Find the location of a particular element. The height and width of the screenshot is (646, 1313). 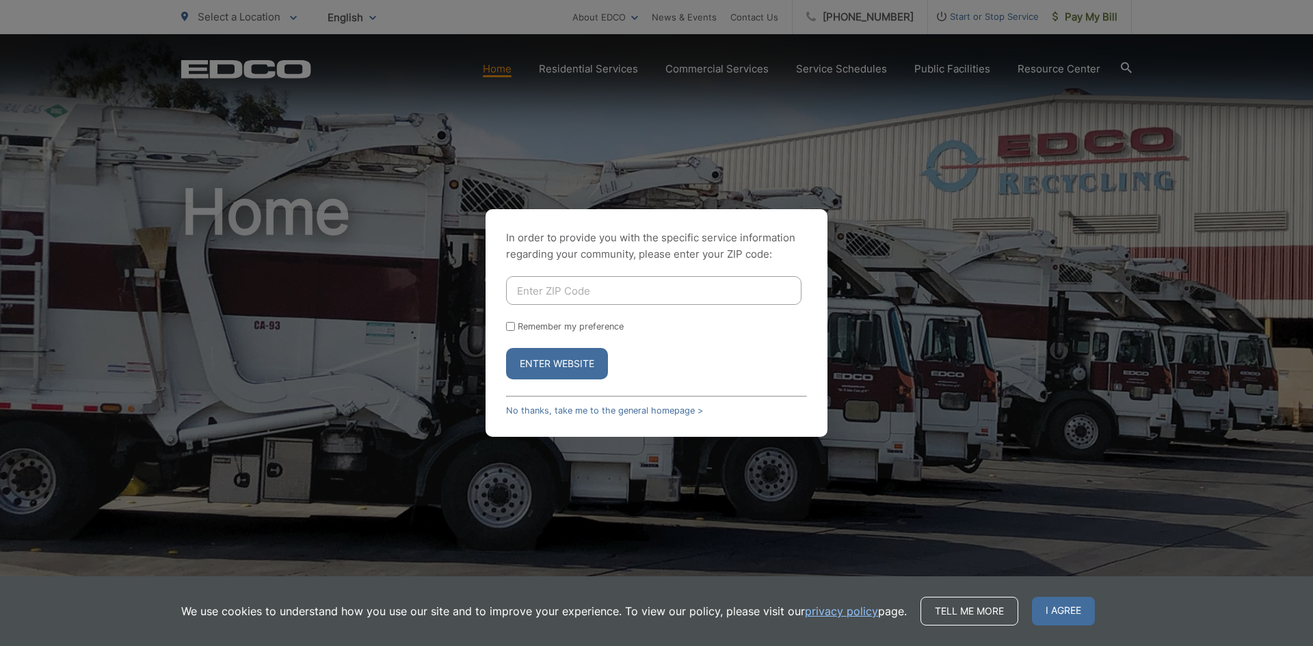

button: Enter Website is located at coordinates (557, 364).